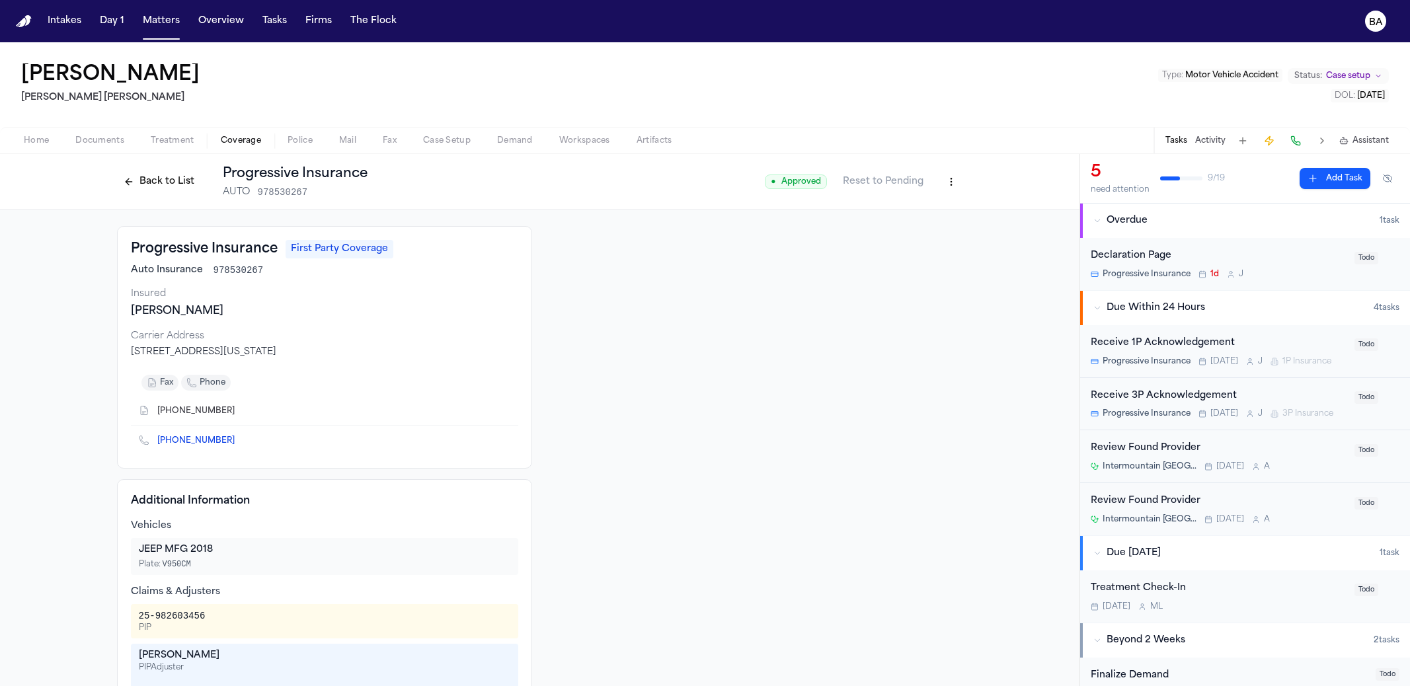  What do you see at coordinates (165, 564) in the screenshot?
I see `span: Plate:` at bounding box center [165, 564].